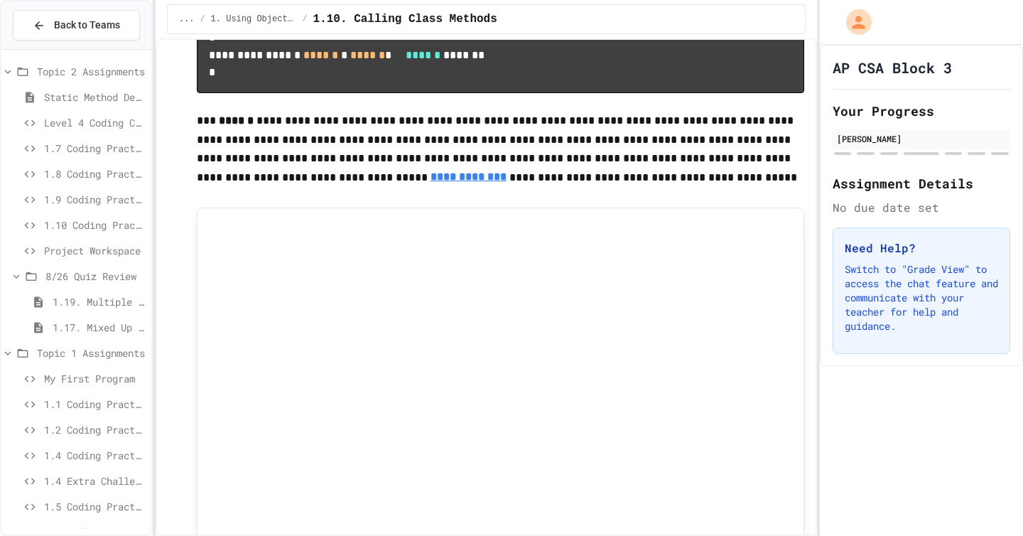 The width and height of the screenshot is (1023, 536). I want to click on h2: Your Progress, so click(922, 111).